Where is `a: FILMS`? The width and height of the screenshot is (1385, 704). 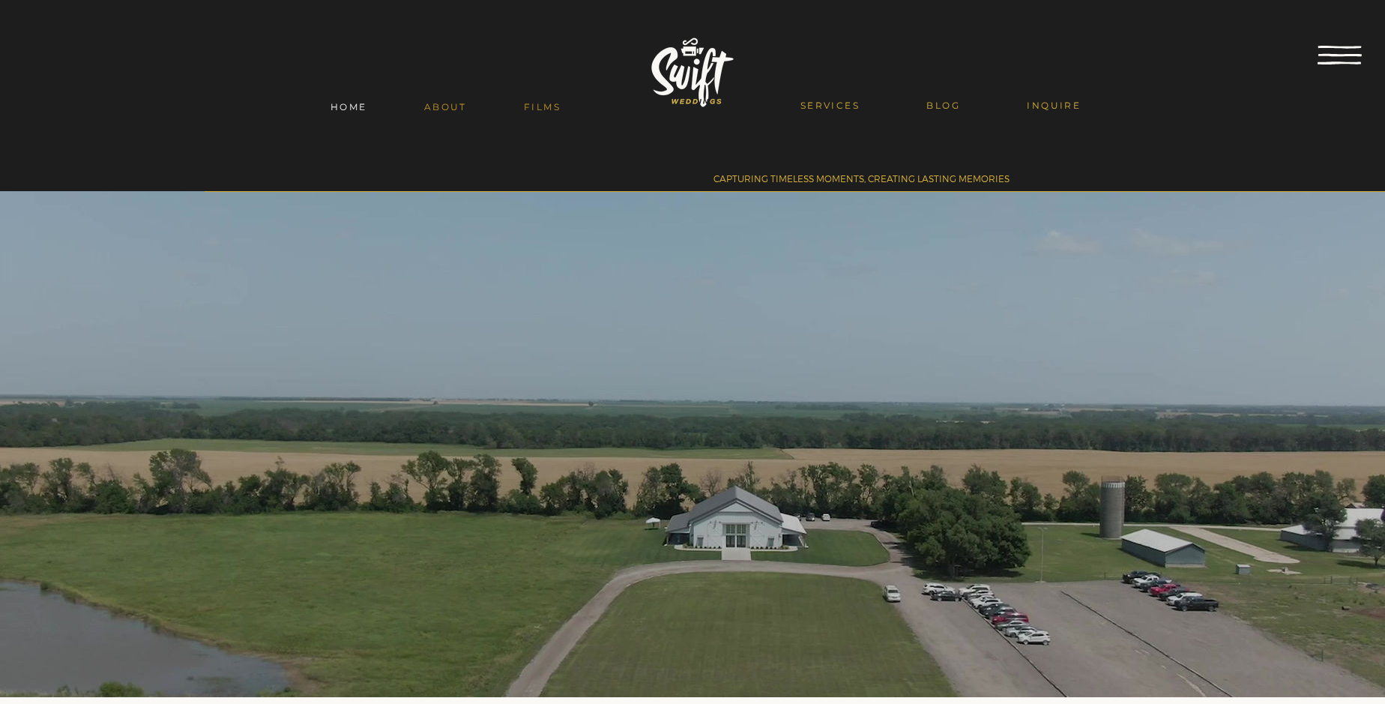
a: FILMS is located at coordinates (542, 106).